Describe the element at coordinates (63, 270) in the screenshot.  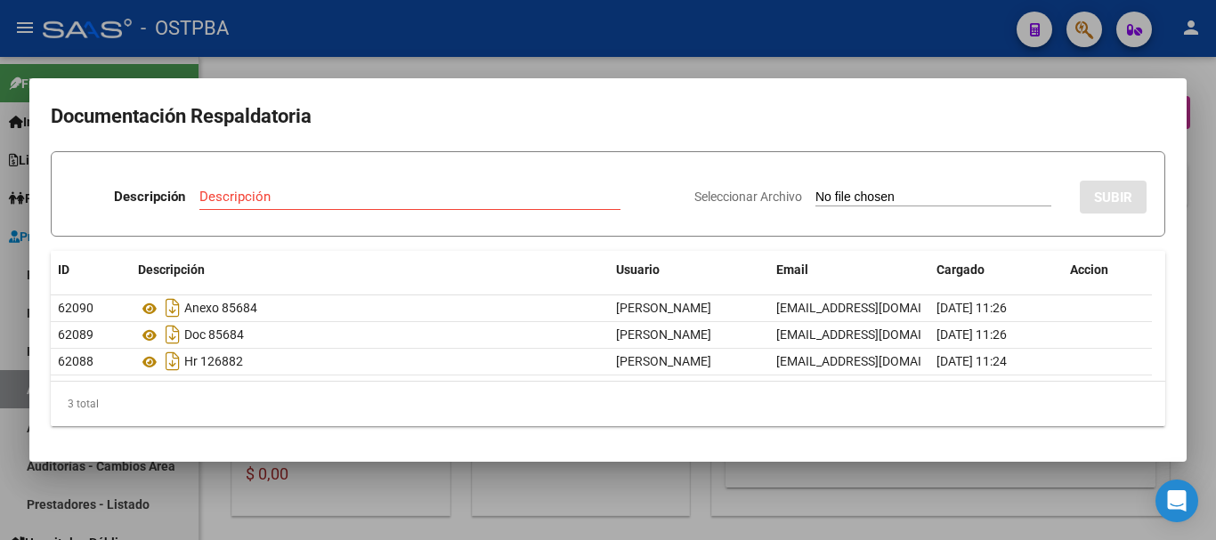
I see `span: ID` at that location.